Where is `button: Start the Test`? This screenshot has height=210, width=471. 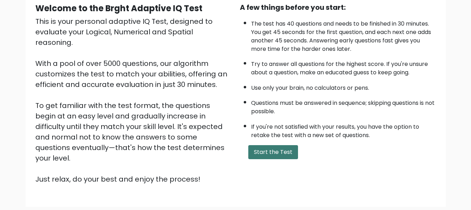
button: Start the Test is located at coordinates (273, 152).